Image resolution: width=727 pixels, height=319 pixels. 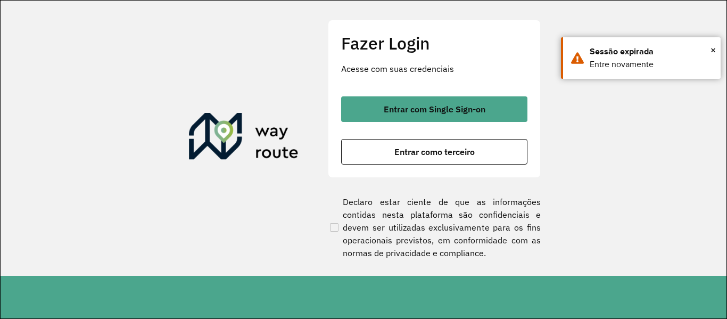 What do you see at coordinates (713, 50) in the screenshot?
I see `button: Close` at bounding box center [713, 50].